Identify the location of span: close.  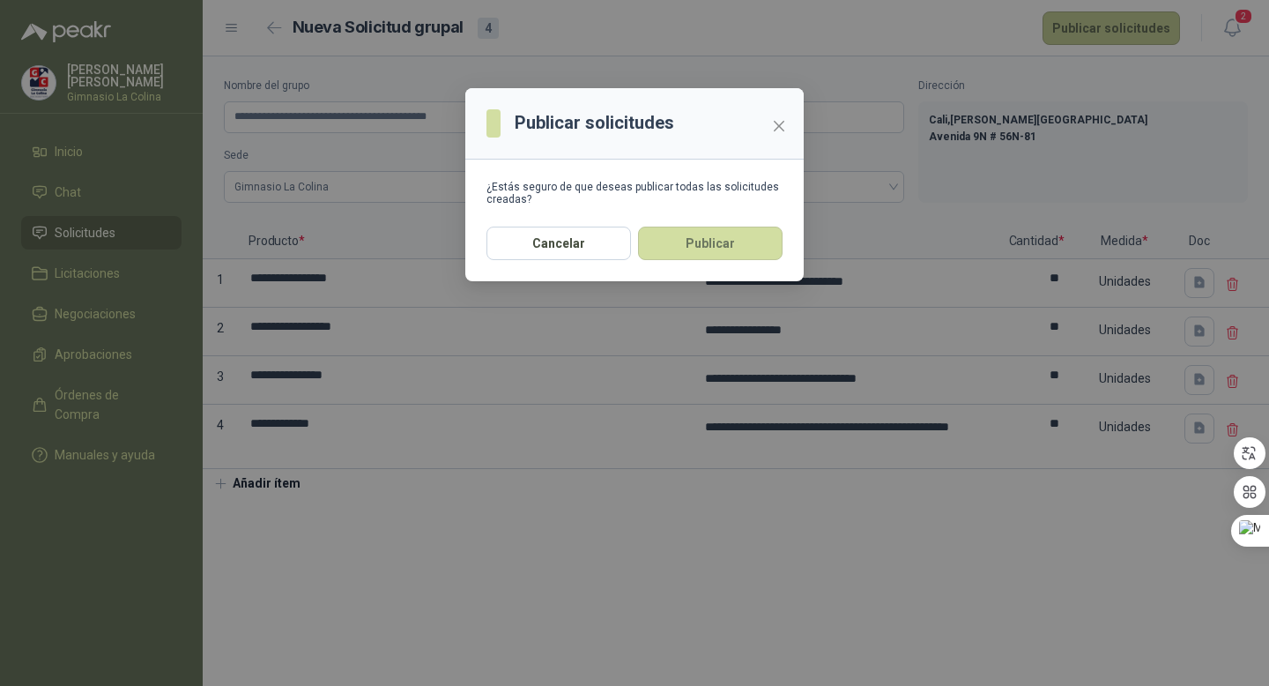
(779, 126).